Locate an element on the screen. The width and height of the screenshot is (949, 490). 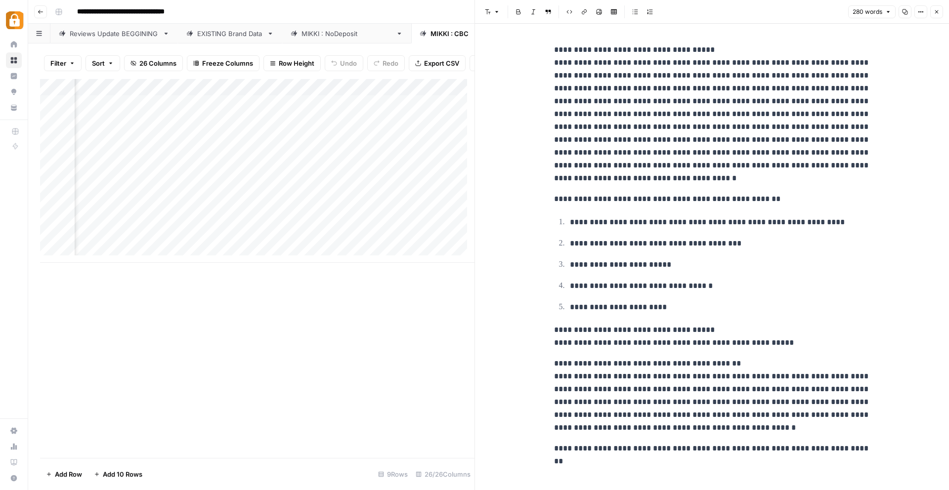
button: Row Height is located at coordinates (292, 63).